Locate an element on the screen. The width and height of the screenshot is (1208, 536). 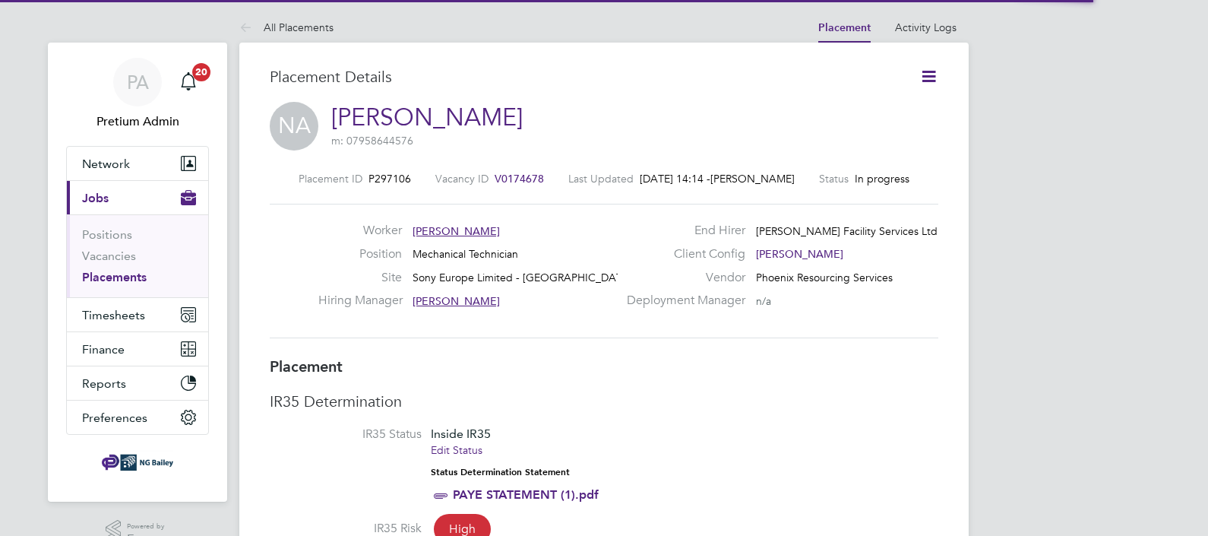
label: Site is located at coordinates (360, 277).